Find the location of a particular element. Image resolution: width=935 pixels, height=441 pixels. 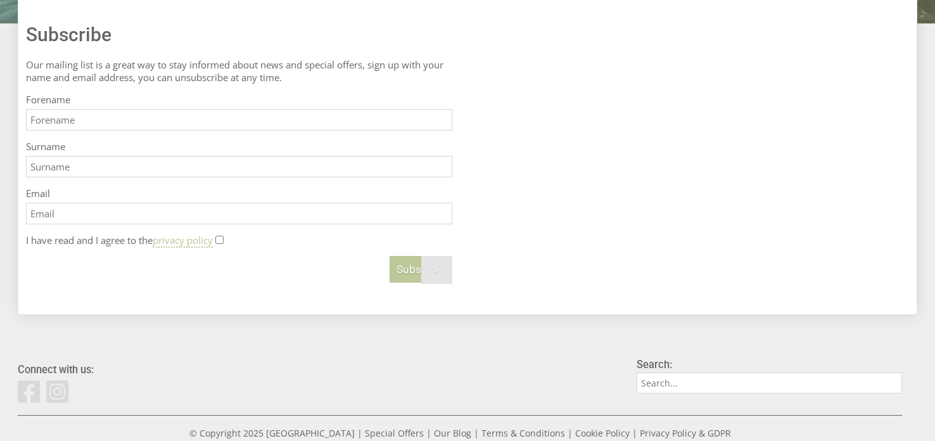

a: Terms & Conditions is located at coordinates (523, 433).